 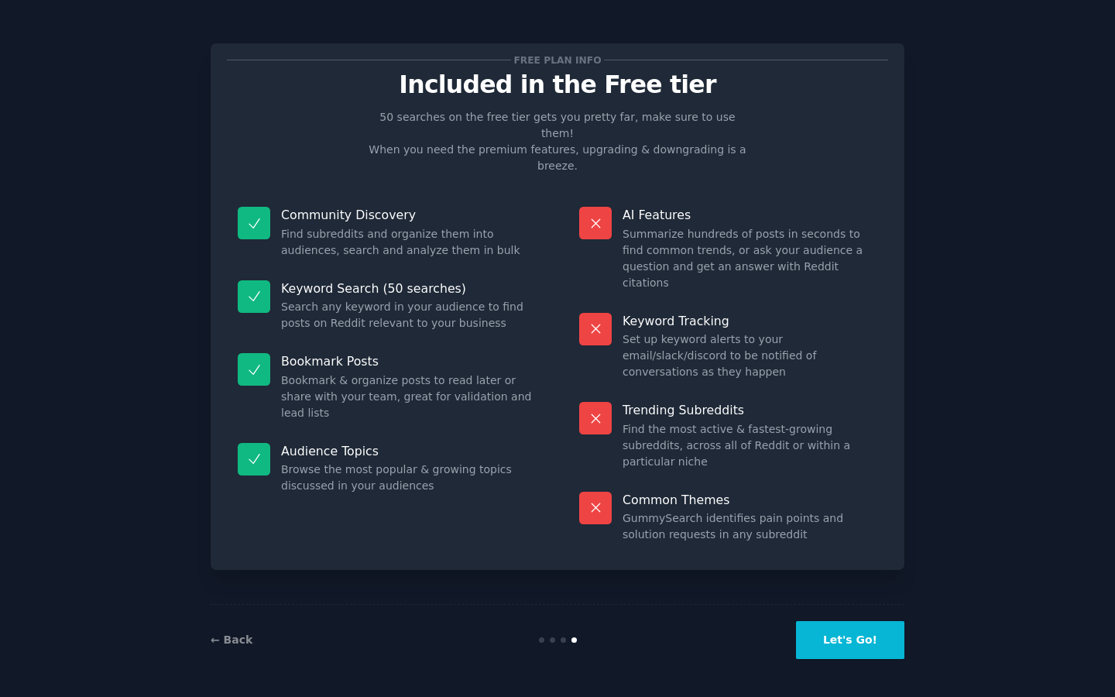 I want to click on p: Keyword Search (50 searches), so click(x=408, y=288).